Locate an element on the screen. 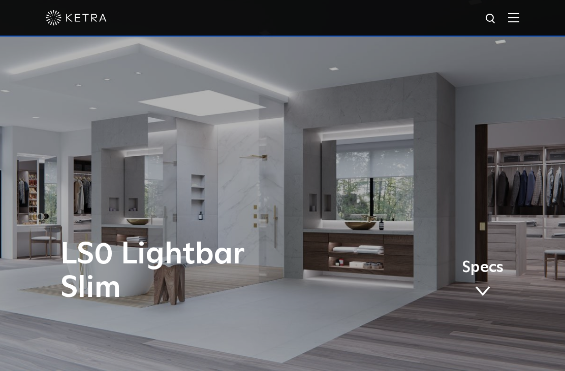  h1: LS0 Lightbar Slim is located at coordinates (204, 272).